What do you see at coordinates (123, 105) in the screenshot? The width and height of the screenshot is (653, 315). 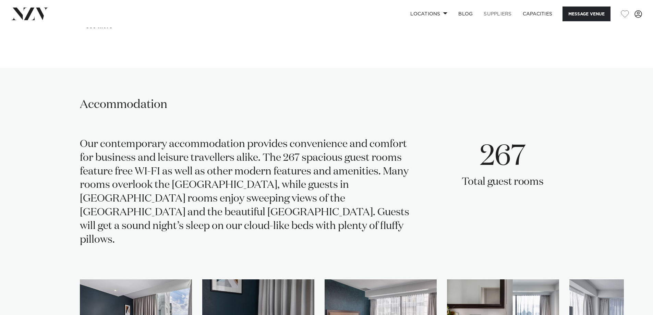 I see `h2: Accommodation` at bounding box center [123, 105].